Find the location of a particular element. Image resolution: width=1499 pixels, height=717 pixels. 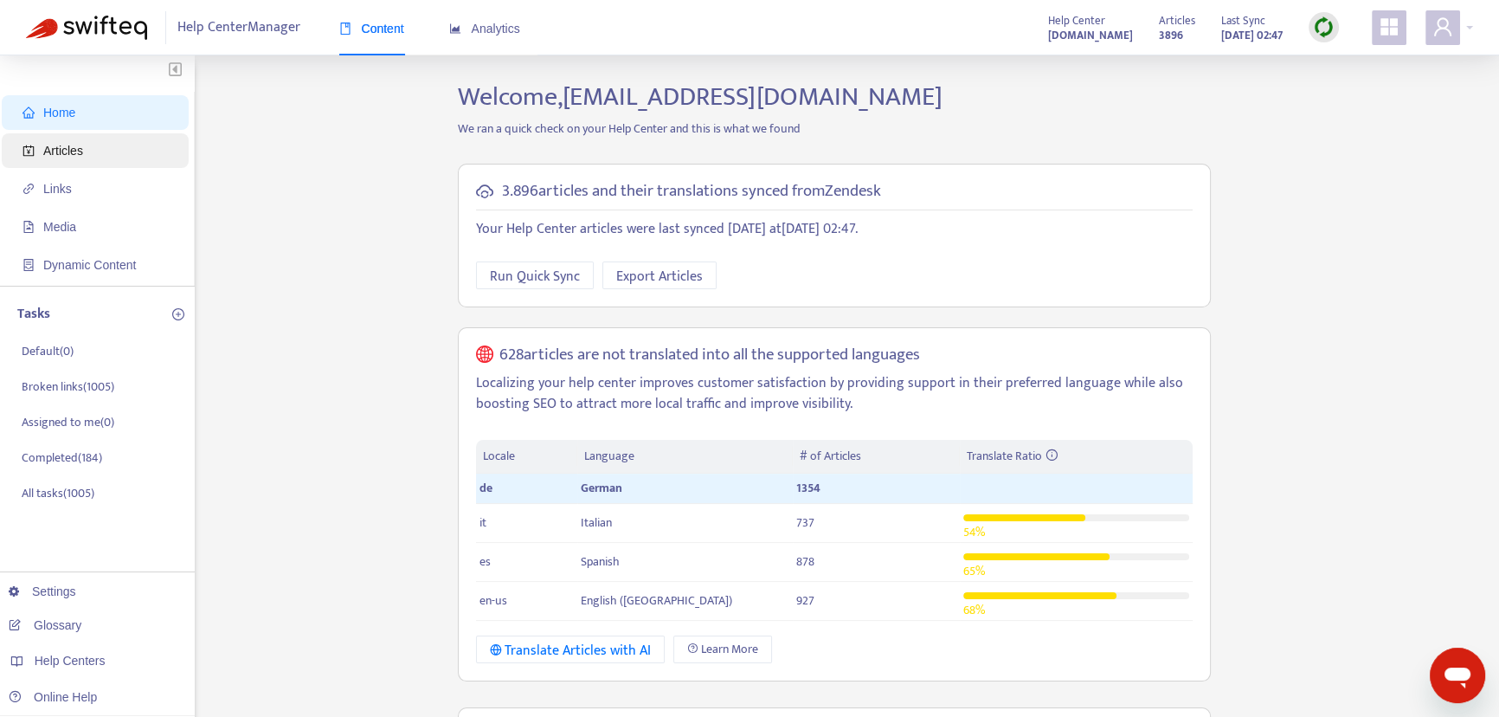

div: Translate Articles with AI is located at coordinates (570, 650).